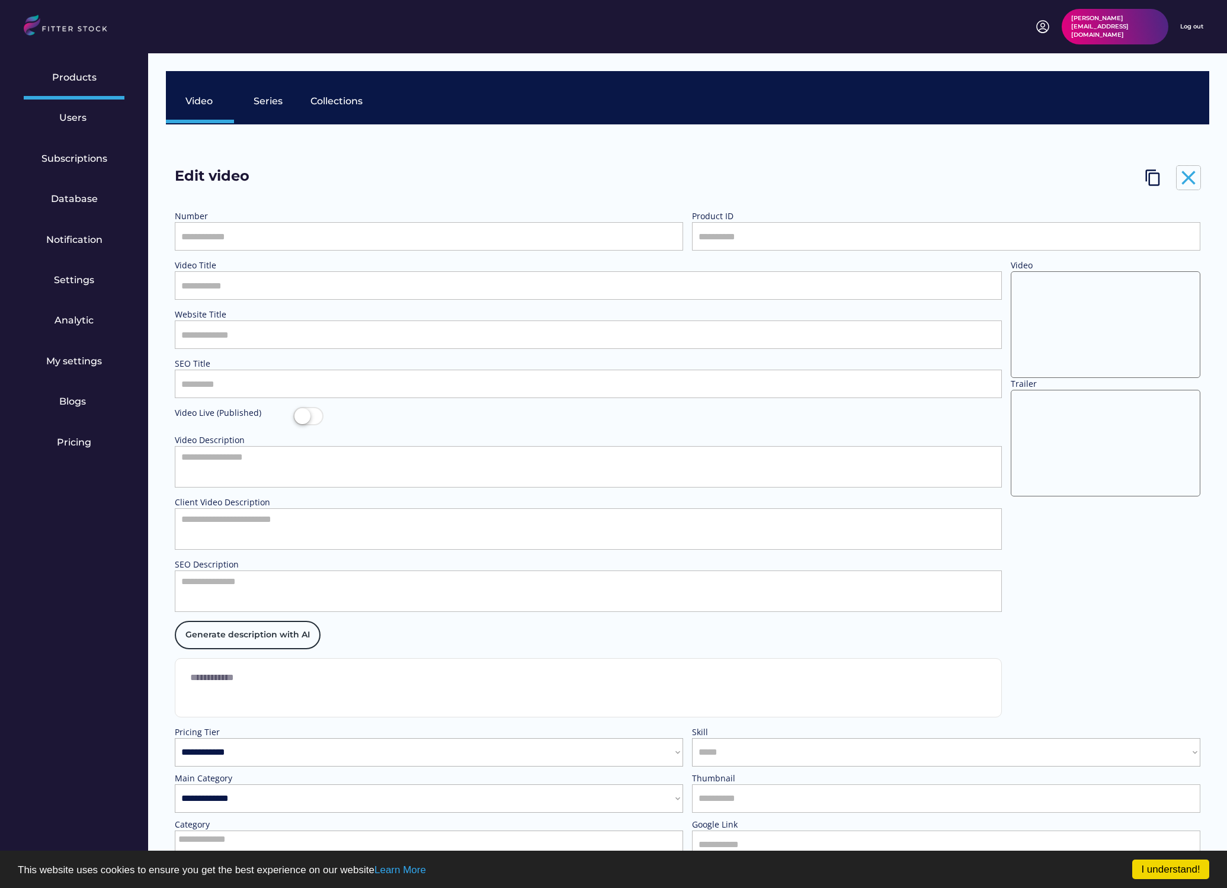  Describe the element at coordinates (234, 216) in the screenshot. I see `div: Number` at that location.